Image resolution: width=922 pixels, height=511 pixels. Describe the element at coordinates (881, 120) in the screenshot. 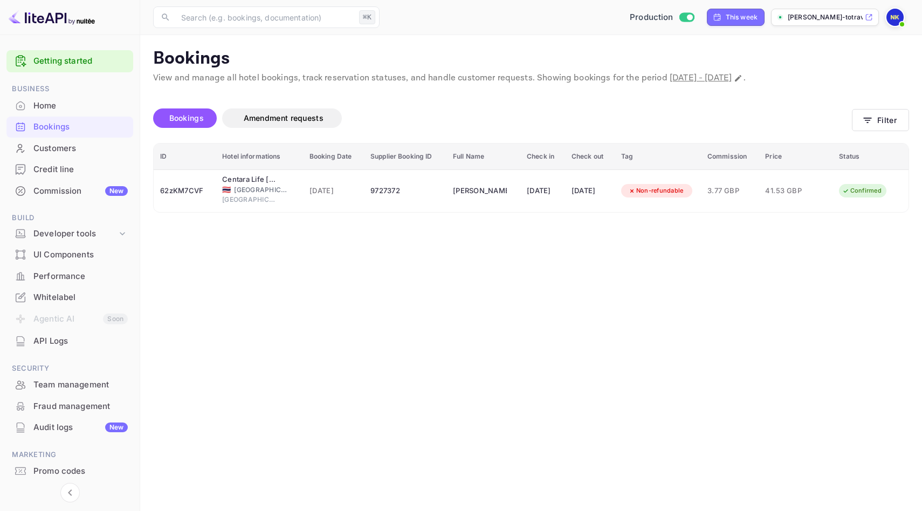

I see `button: Filter` at that location.